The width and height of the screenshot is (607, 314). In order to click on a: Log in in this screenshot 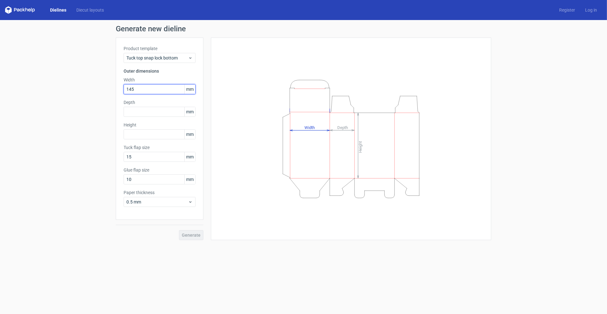, I will do `click(591, 10)`.